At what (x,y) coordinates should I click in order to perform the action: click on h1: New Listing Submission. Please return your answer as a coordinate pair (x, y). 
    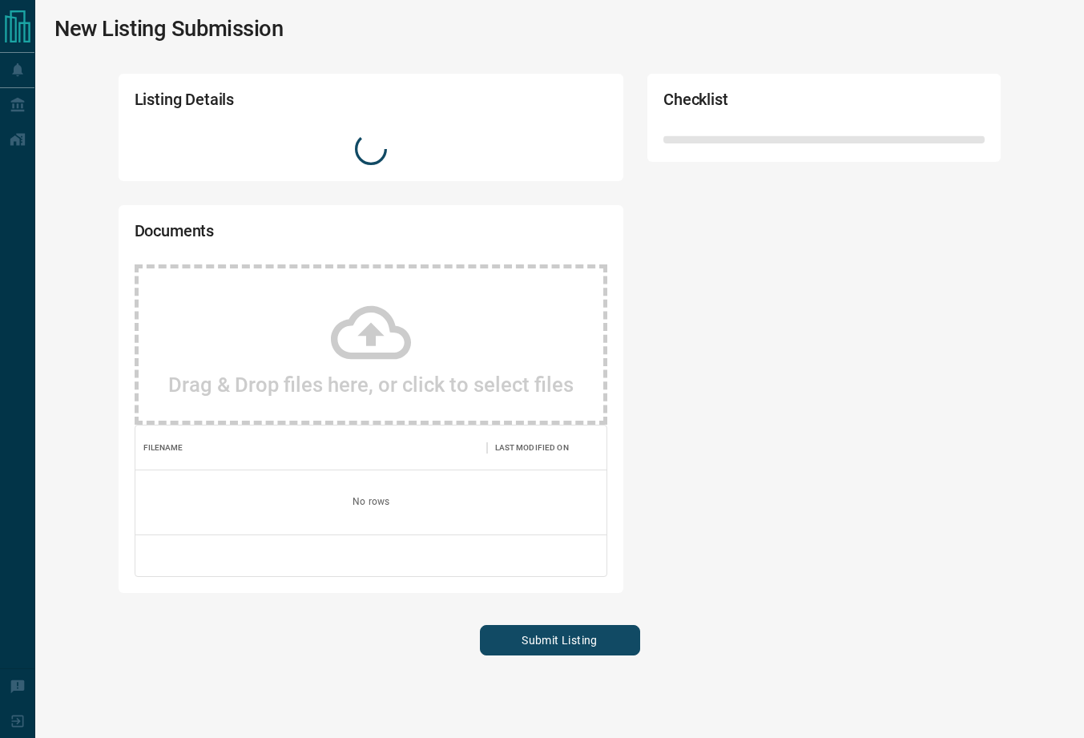
    Looking at the image, I should click on (169, 29).